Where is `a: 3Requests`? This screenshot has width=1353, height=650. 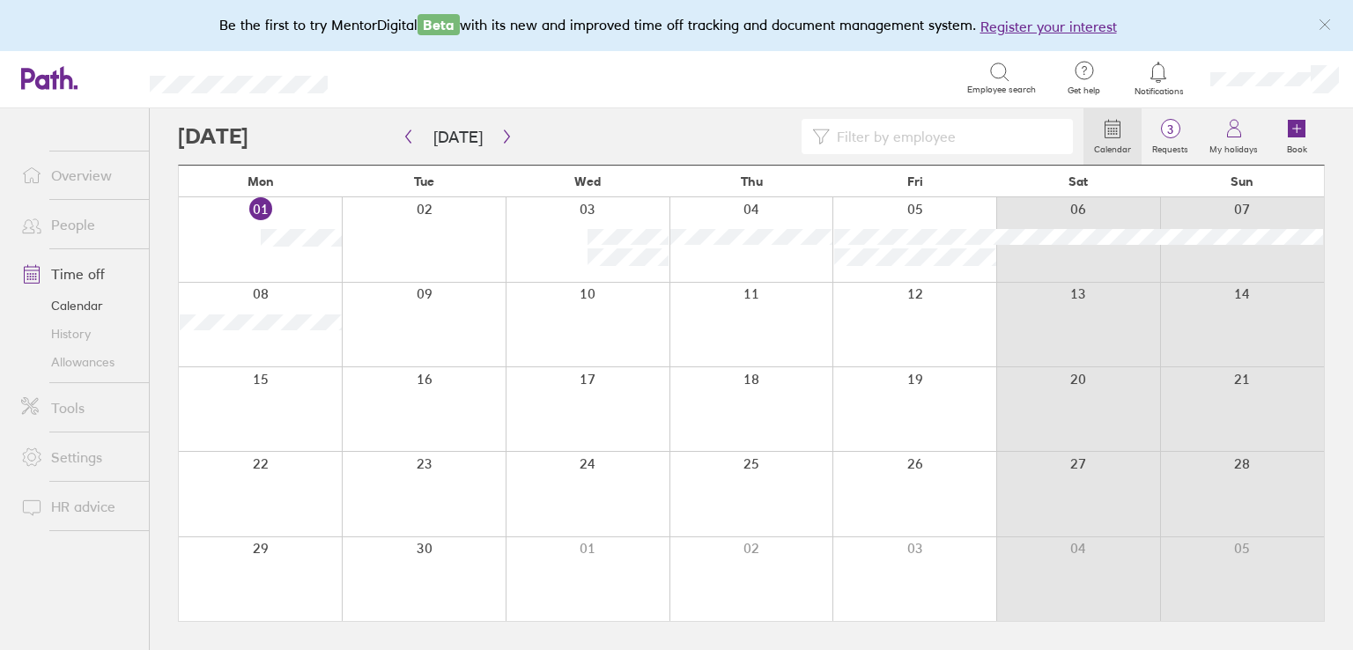
a: 3Requests is located at coordinates (1170, 137).